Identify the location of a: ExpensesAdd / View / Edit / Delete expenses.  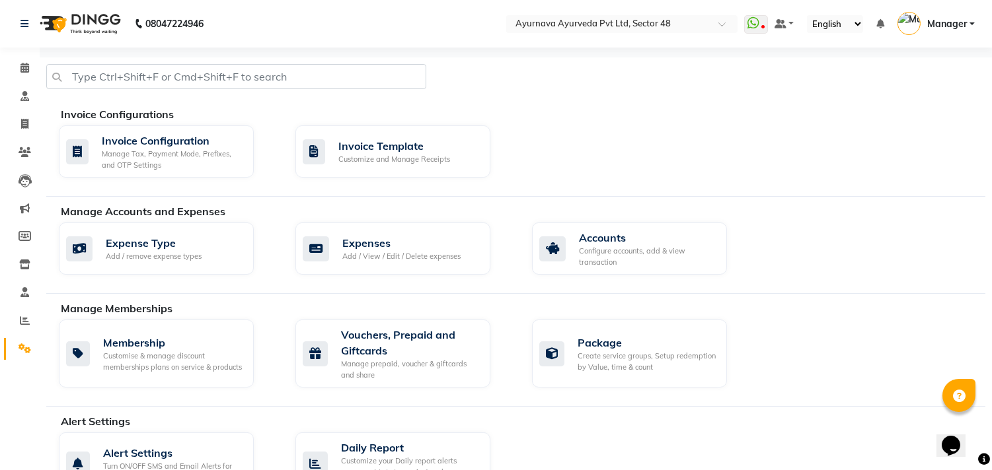
(404, 248).